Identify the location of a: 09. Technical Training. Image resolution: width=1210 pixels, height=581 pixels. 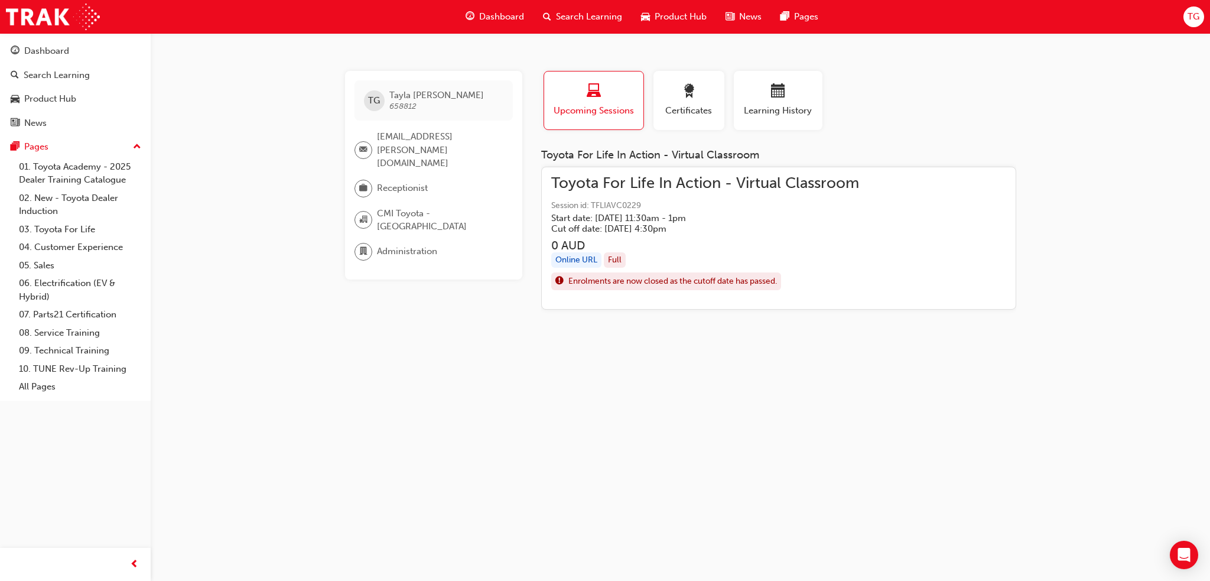
(80, 350).